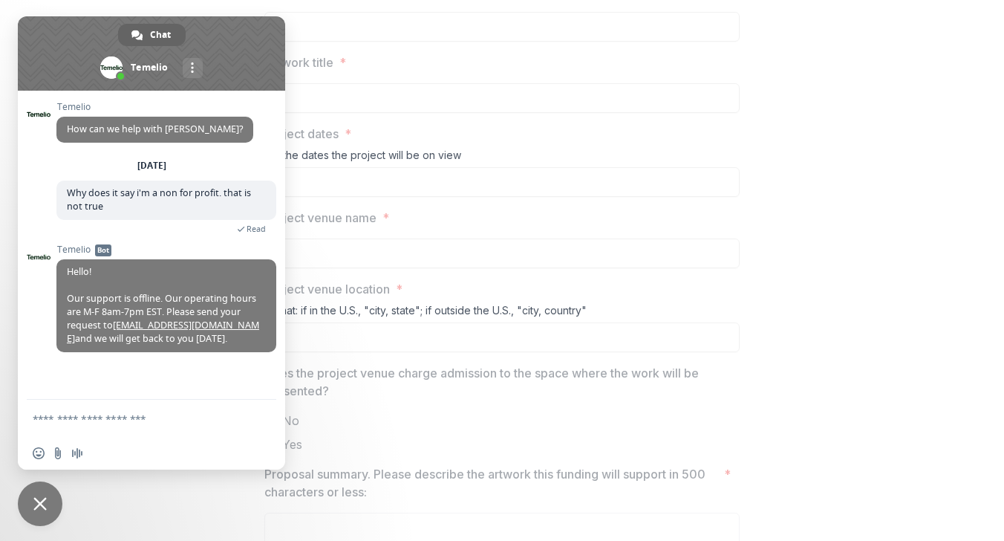 Image resolution: width=1004 pixels, height=541 pixels. Describe the element at coordinates (159, 199) in the screenshot. I see `span: Why does it say i'm a non for profit. that is not true` at that location.